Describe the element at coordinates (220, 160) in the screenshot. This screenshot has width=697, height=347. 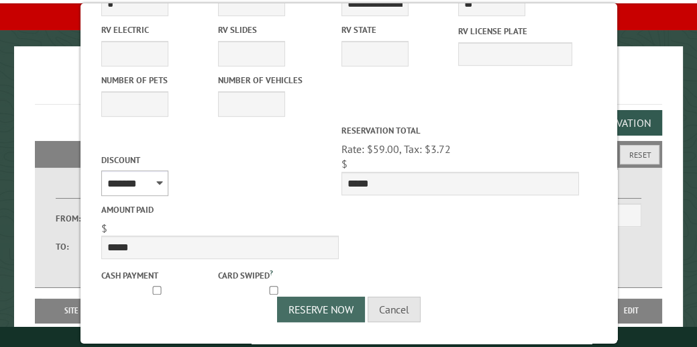
I see `label: Discount` at that location.